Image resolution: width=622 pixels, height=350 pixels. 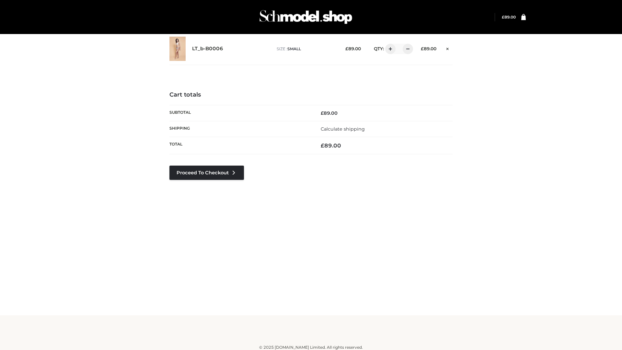 What do you see at coordinates (509, 17) in the screenshot?
I see `a: £89.00` at bounding box center [509, 17].